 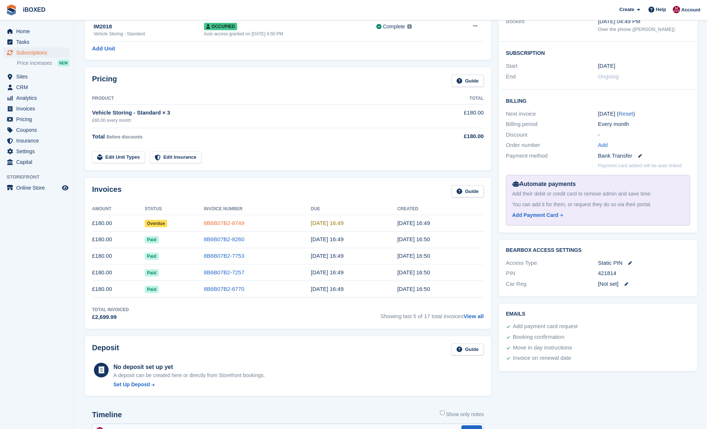 What do you see at coordinates (552, 156) in the screenshot?
I see `div: Payment method` at bounding box center [552, 156].